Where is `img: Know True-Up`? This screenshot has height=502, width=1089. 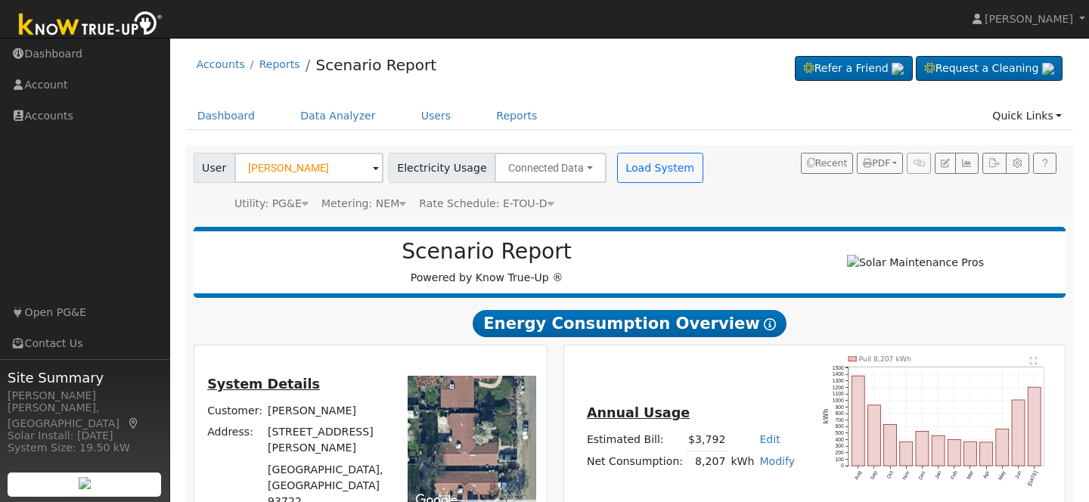 img: Know True-Up is located at coordinates (91, 25).